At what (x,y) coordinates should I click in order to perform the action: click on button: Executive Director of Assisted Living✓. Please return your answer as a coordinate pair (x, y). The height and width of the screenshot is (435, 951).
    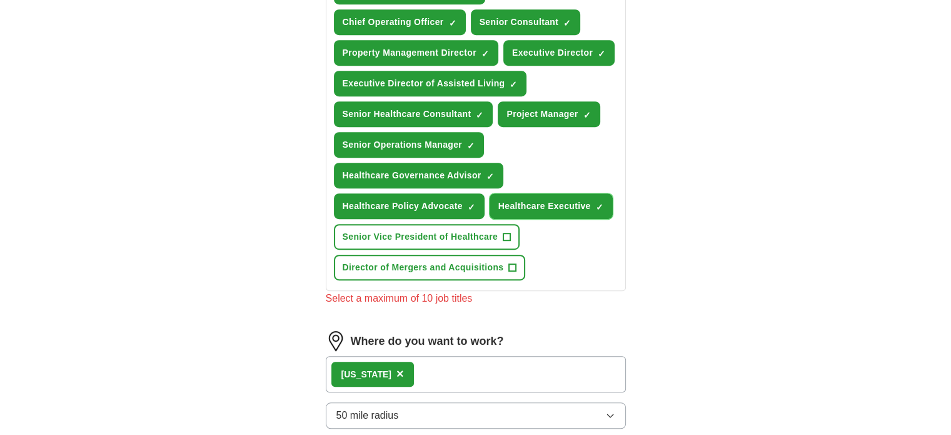
    Looking at the image, I should click on (430, 83).